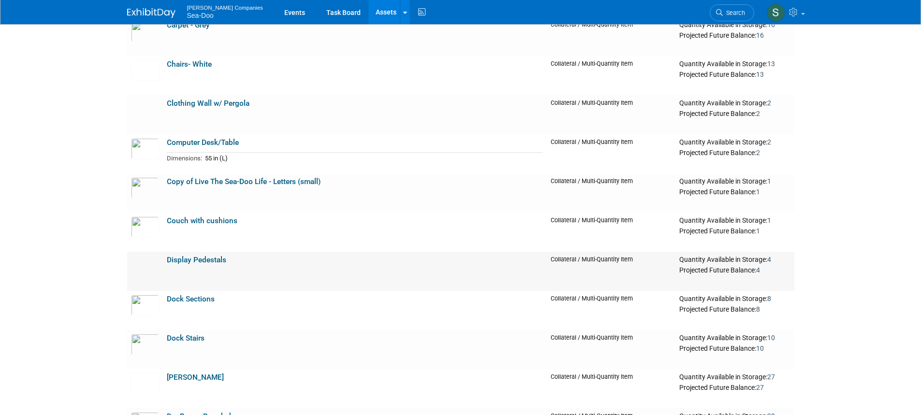  What do you see at coordinates (186, 339) in the screenshot?
I see `a: Dock Stairs` at bounding box center [186, 339].